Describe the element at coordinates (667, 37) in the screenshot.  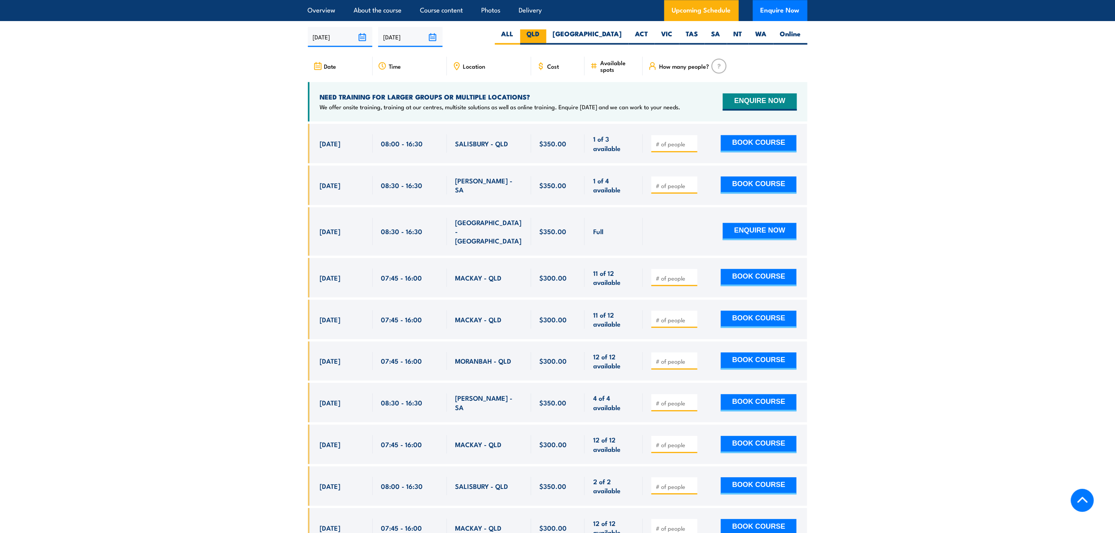
I see `label: VIC` at that location.